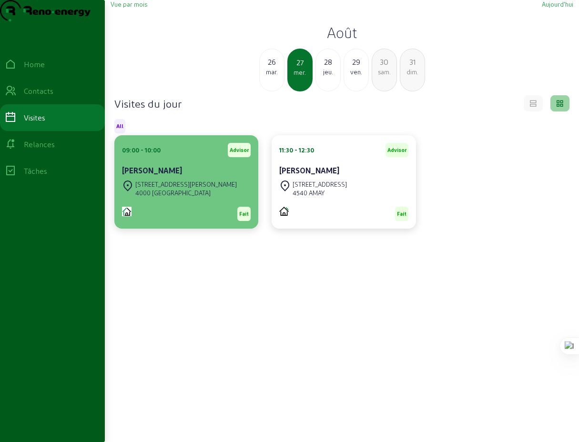  What do you see at coordinates (284, 211) in the screenshot?
I see `img: PVELEC` at bounding box center [284, 211].